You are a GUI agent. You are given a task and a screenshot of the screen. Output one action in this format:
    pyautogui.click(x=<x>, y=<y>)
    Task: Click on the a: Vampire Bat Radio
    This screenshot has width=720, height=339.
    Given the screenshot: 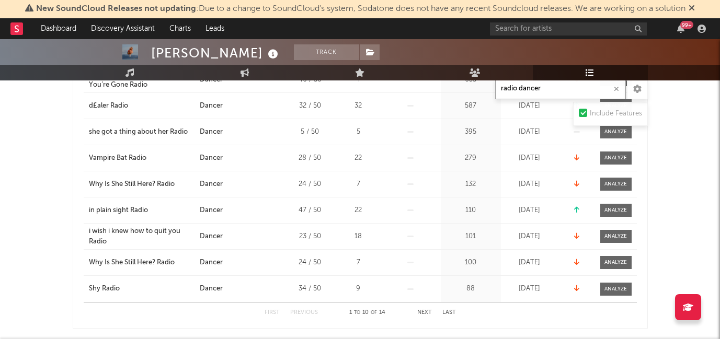 What is the action you would take?
    pyautogui.click(x=142, y=158)
    